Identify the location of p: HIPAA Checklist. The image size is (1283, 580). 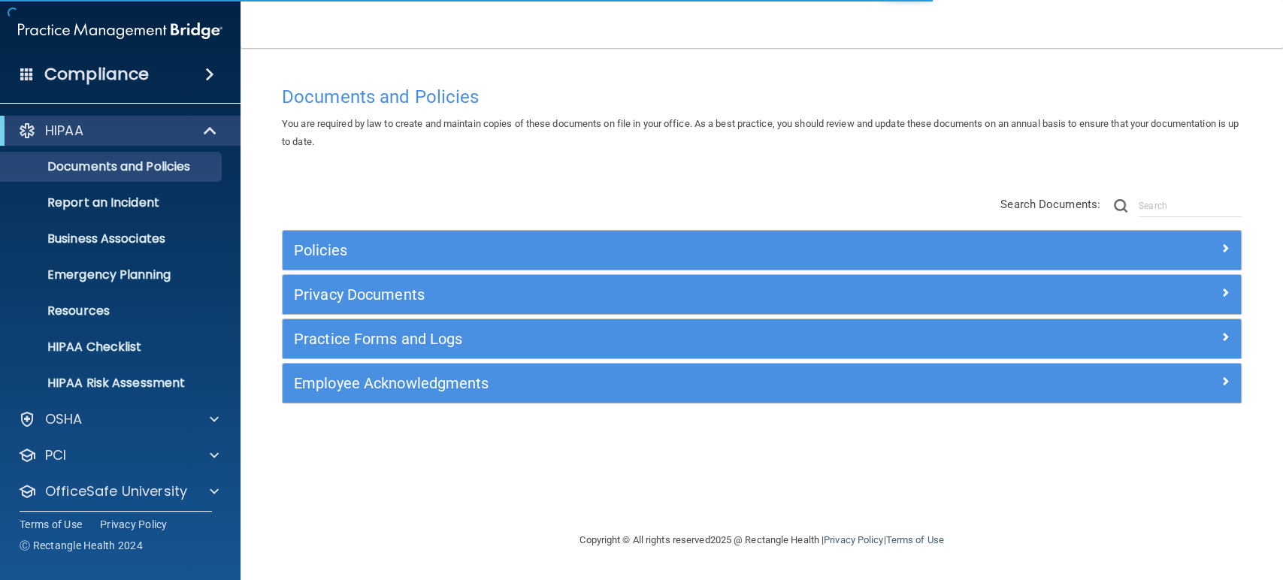
(112, 347).